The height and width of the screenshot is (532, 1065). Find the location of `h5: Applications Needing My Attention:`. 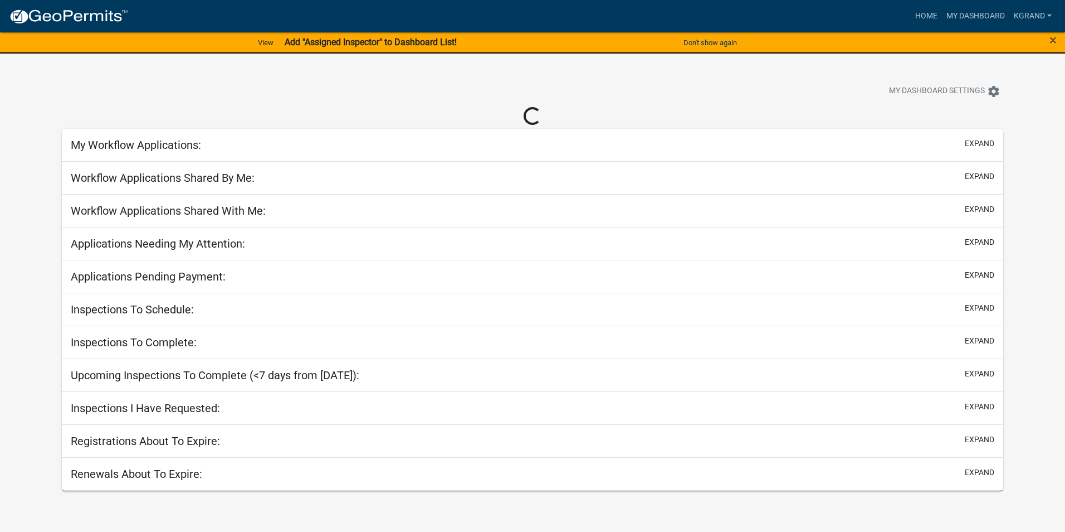

h5: Applications Needing My Attention: is located at coordinates (158, 244).